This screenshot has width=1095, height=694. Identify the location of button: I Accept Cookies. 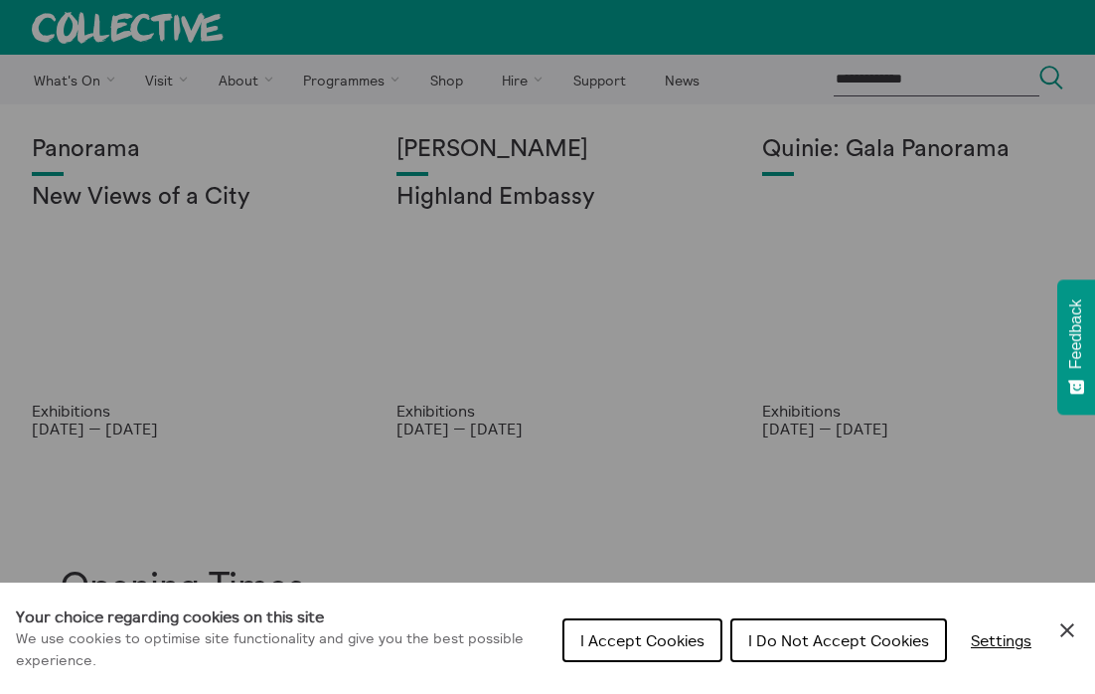
(642, 640).